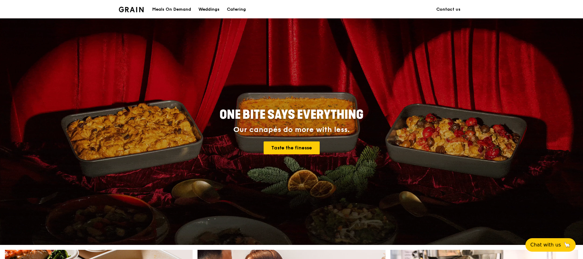 The image size is (583, 259). Describe the element at coordinates (546, 245) in the screenshot. I see `span: Chat with us` at that location.